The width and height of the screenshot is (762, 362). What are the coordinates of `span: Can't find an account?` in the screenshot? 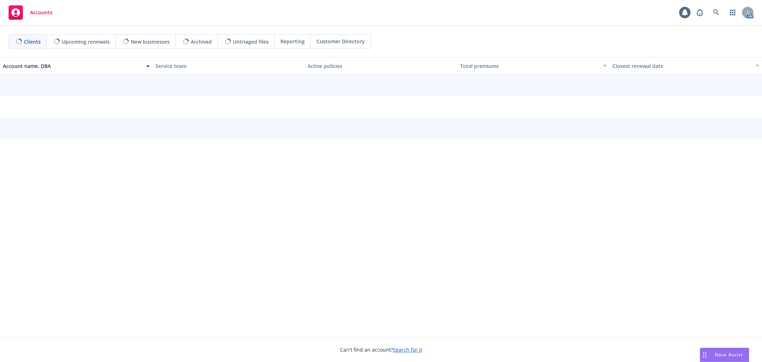 It's located at (381, 349).